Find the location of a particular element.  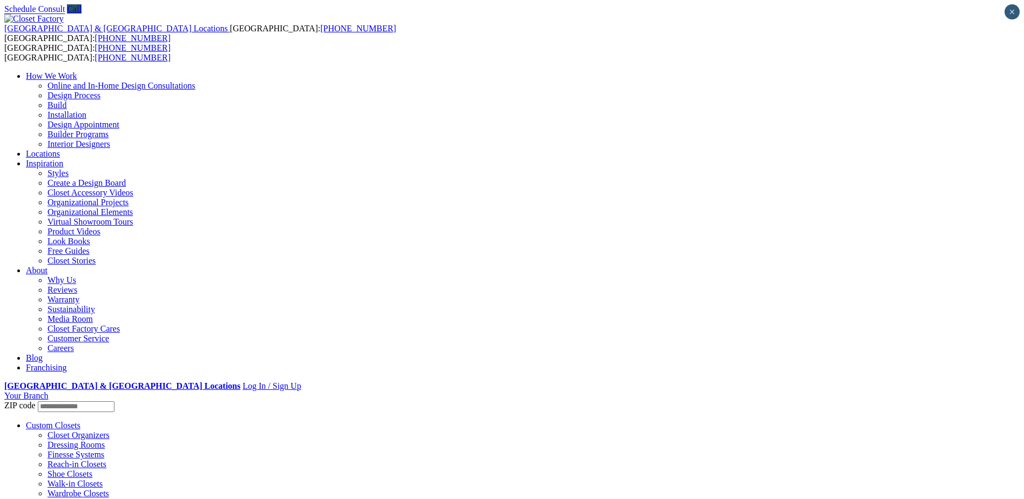

a: Dressing Rooms is located at coordinates (76, 444).